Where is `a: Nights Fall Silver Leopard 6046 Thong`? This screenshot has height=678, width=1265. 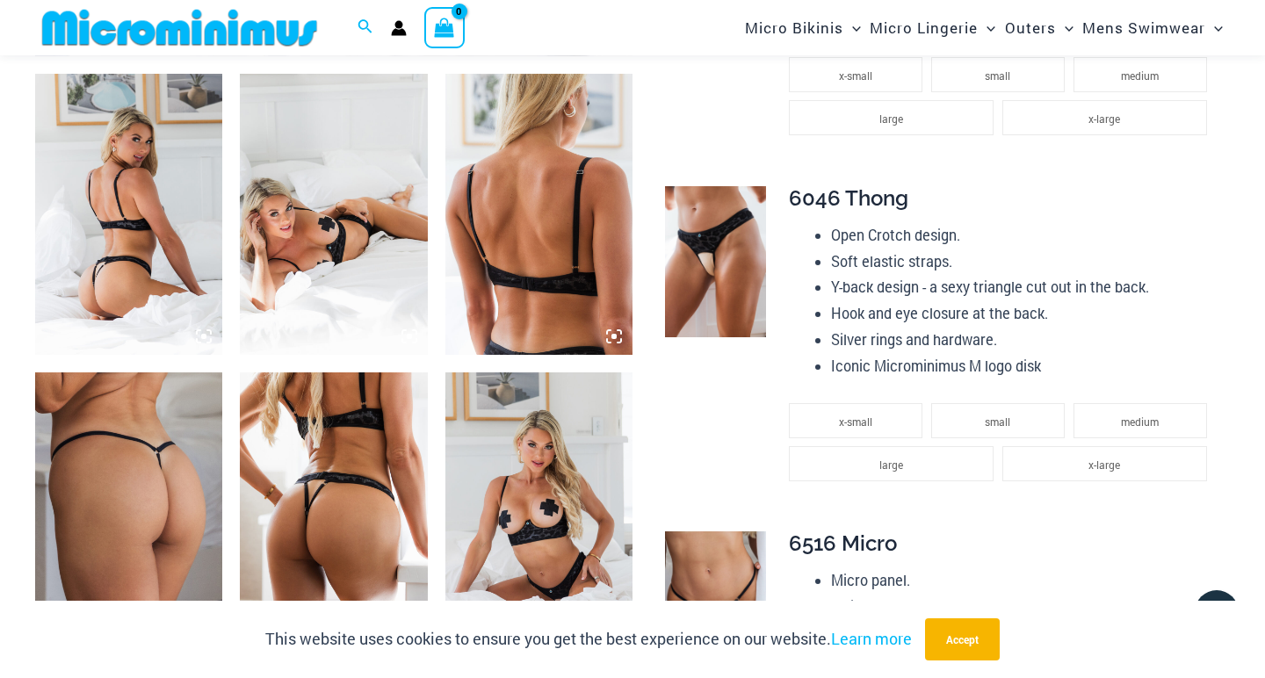
a: Nights Fall Silver Leopard 6046 Thong is located at coordinates (715, 262).